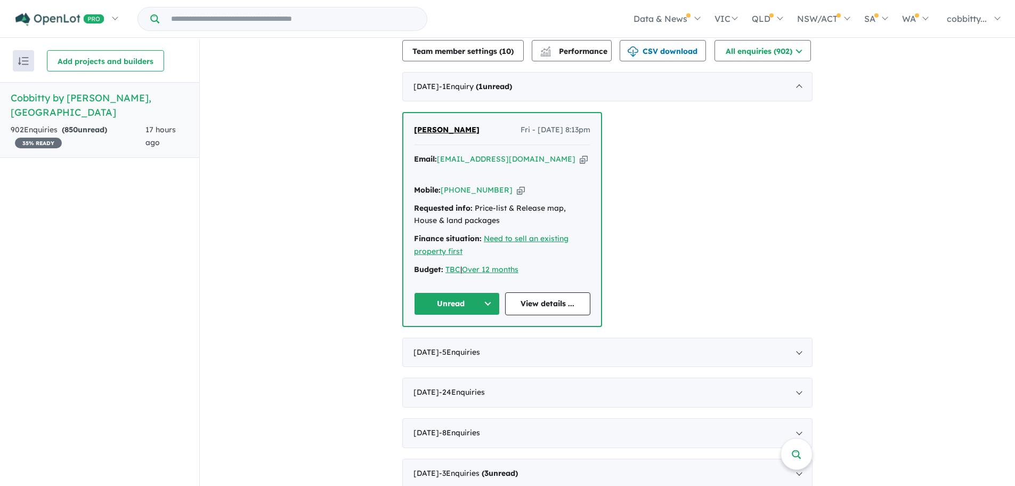 Image resolution: width=1015 pixels, height=486 pixels. I want to click on strong: Budget:, so click(429, 269).